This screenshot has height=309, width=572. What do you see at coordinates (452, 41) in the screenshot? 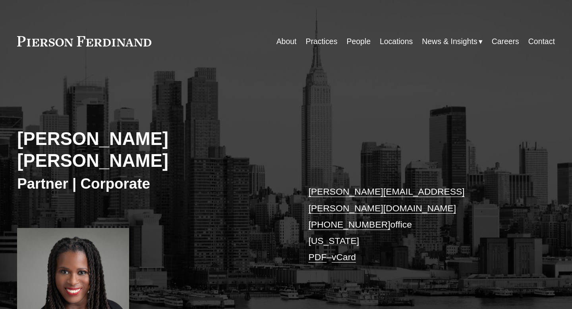
I see `a: folder dropdown` at bounding box center [452, 41].